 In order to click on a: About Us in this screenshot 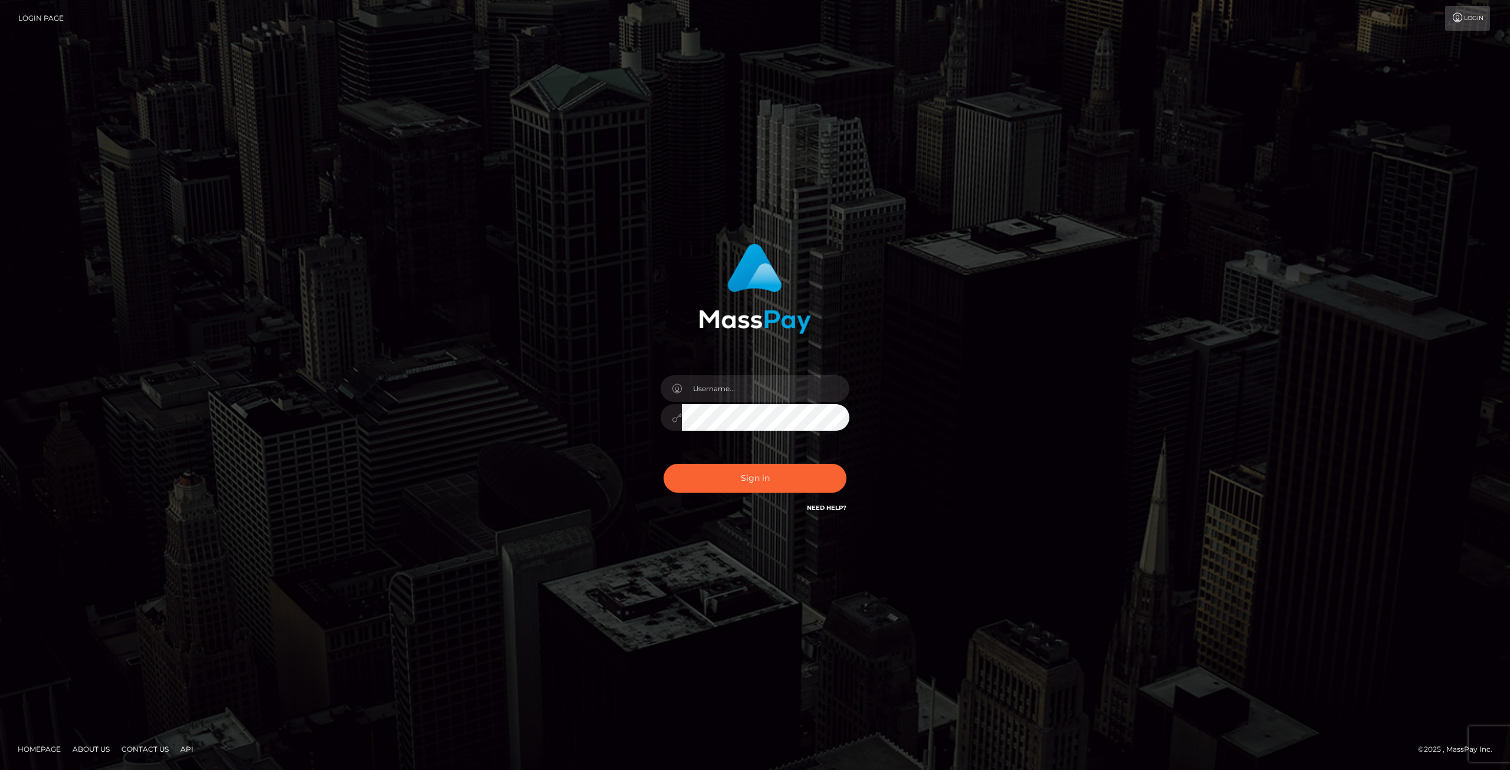, I will do `click(91, 749)`.